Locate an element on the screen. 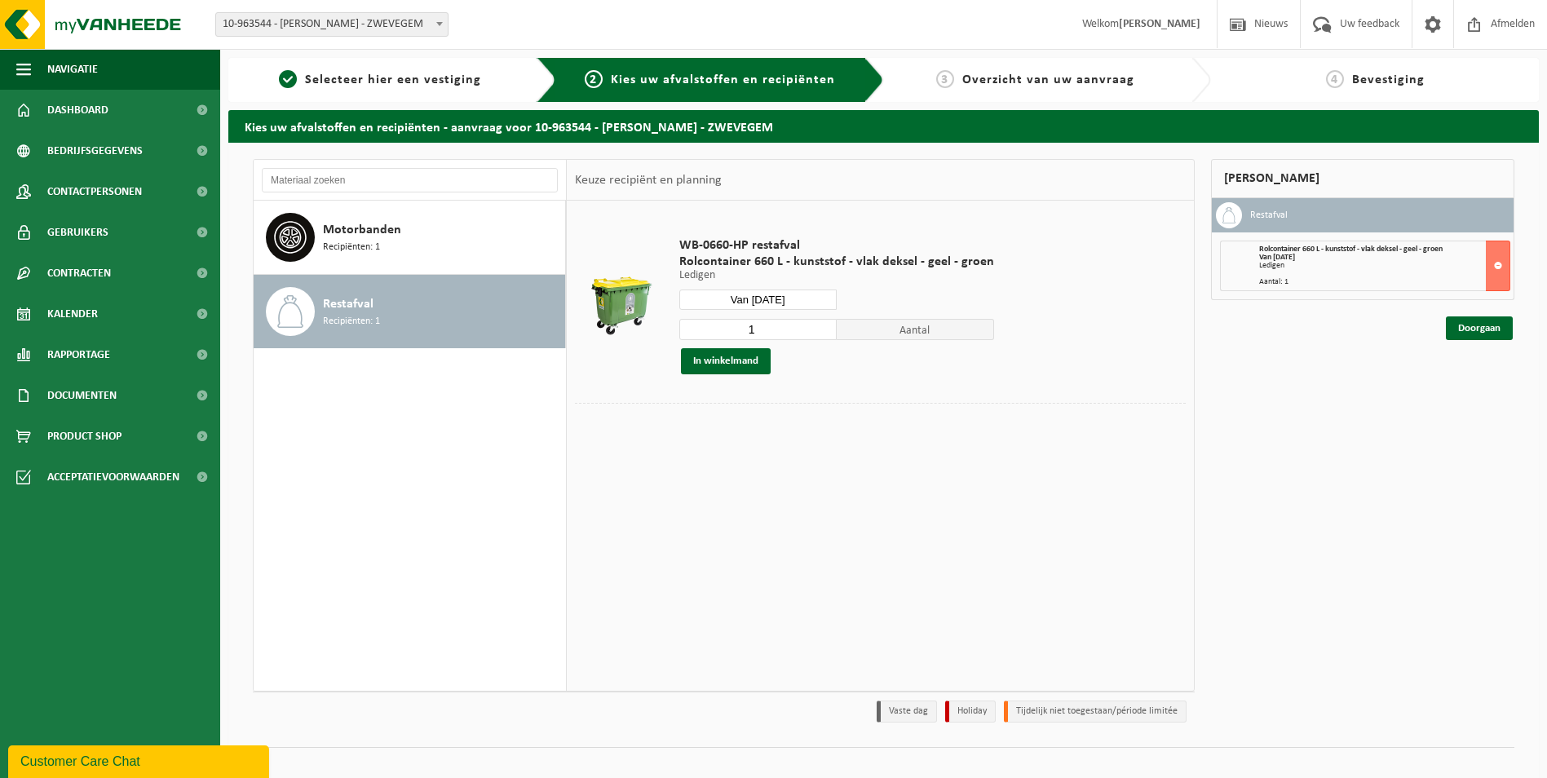 Image resolution: width=1547 pixels, height=778 pixels. h3: Restafval is located at coordinates (1269, 215).